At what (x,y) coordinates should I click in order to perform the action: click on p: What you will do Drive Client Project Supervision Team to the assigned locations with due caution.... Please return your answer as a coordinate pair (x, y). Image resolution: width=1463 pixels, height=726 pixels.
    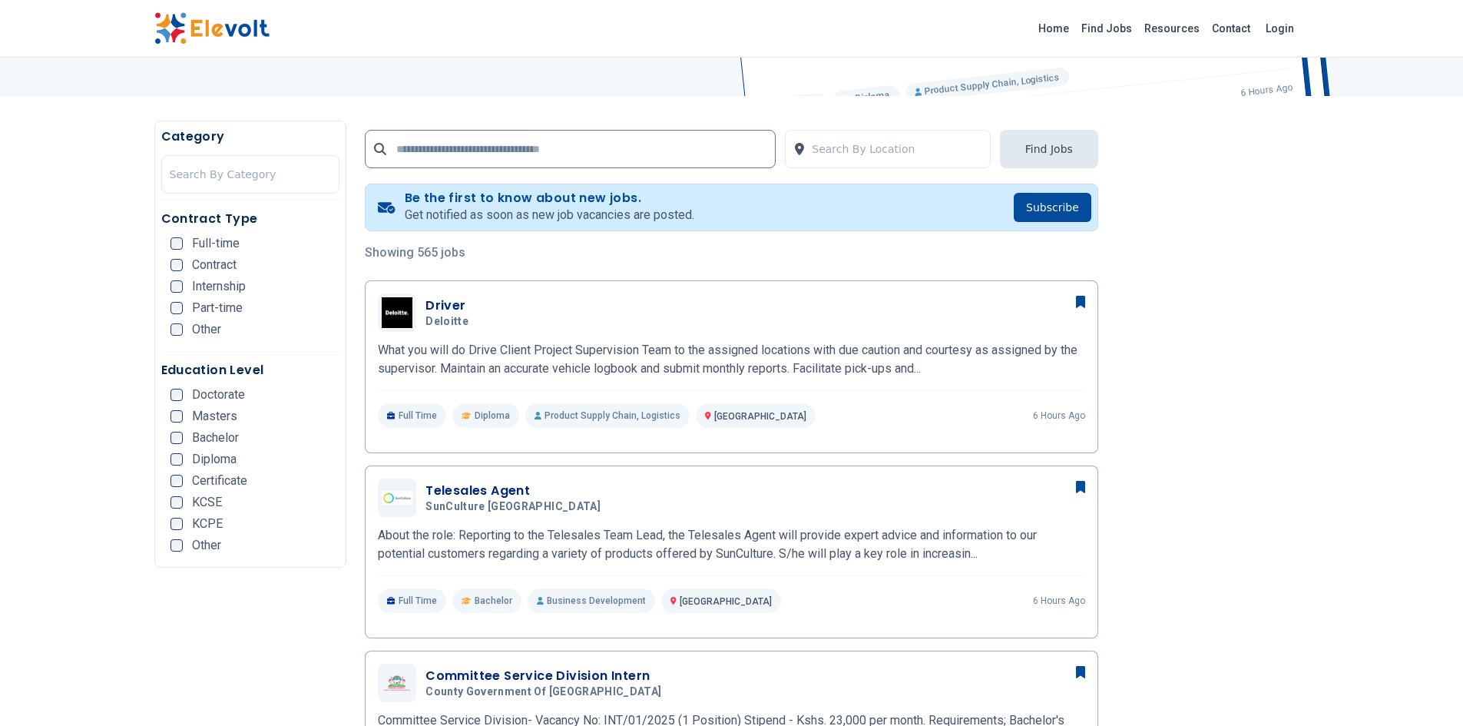
    Looking at the image, I should click on (731, 360).